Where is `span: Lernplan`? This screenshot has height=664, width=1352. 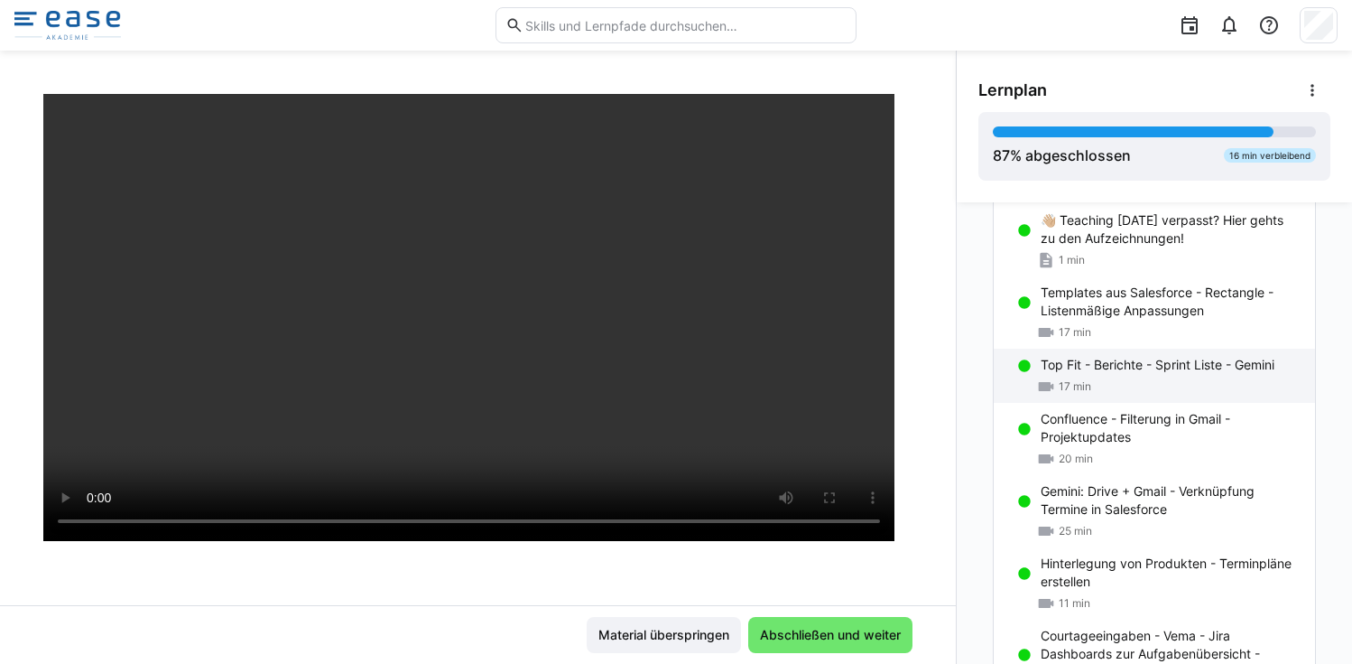 span: Lernplan is located at coordinates (1013, 90).